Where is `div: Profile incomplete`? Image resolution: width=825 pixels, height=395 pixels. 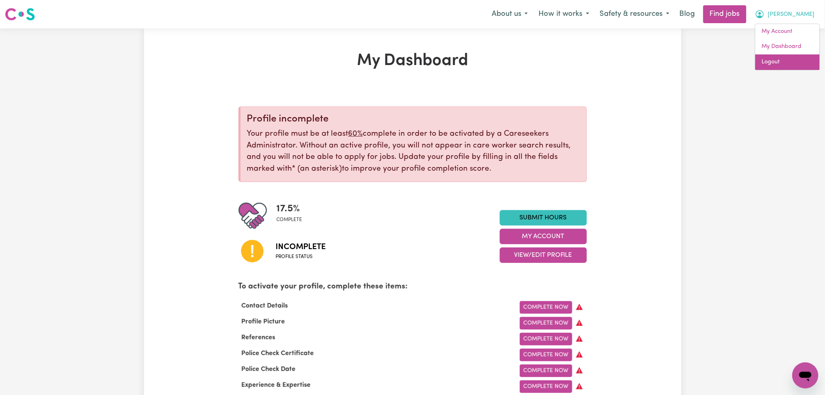 div: Profile incomplete is located at coordinates (413, 119).